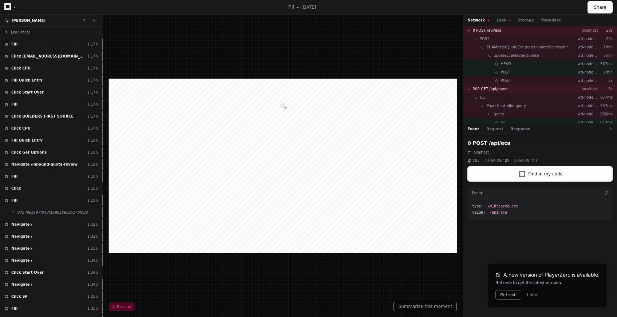  Describe the element at coordinates (479, 20) in the screenshot. I see `button: Network` at that location.